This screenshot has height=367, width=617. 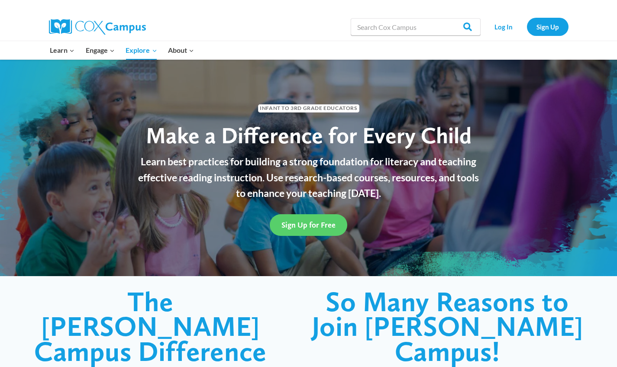 What do you see at coordinates (181, 50) in the screenshot?
I see `span: About` at bounding box center [181, 50].